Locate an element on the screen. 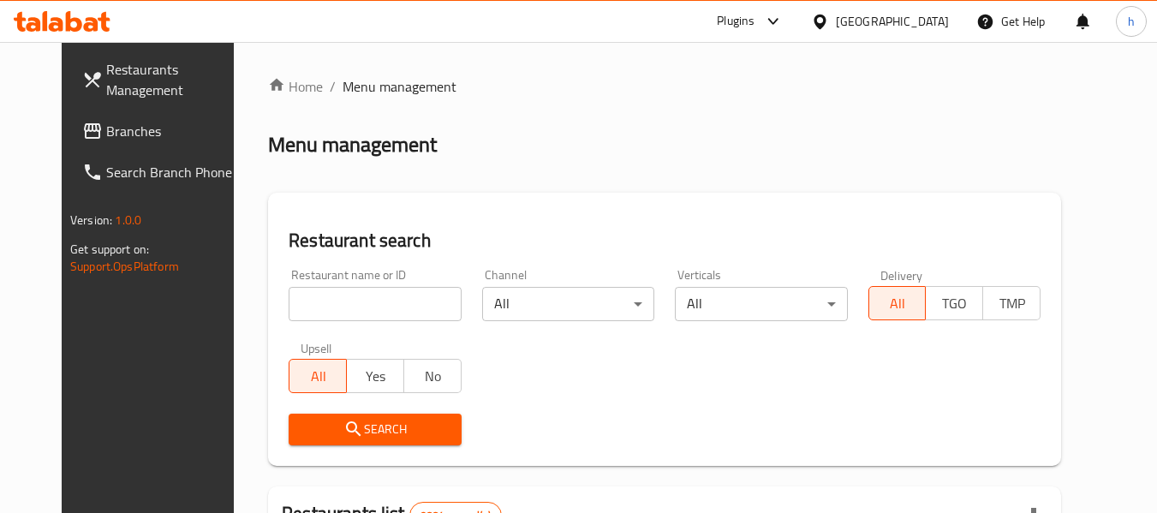 Image resolution: width=1157 pixels, height=513 pixels. button: No is located at coordinates (433, 376).